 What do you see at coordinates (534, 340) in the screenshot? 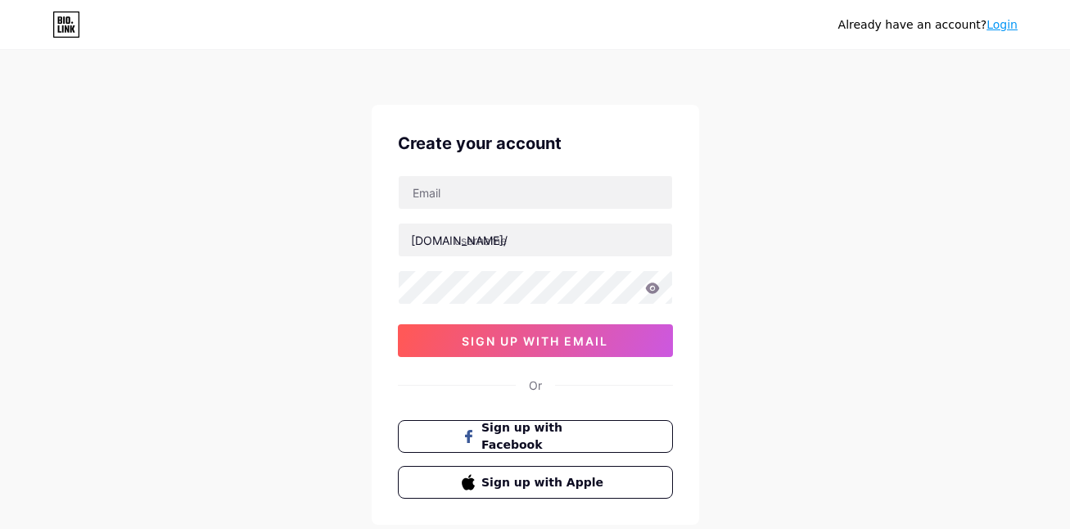
I see `span: sign up with email` at bounding box center [534, 340].